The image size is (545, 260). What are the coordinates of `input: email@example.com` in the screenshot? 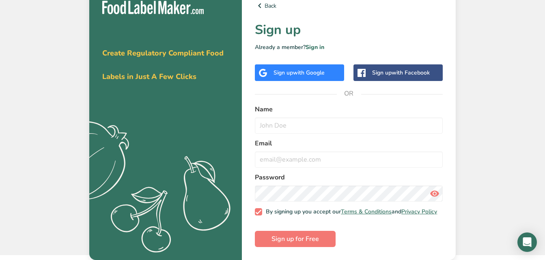 It's located at (348, 160).